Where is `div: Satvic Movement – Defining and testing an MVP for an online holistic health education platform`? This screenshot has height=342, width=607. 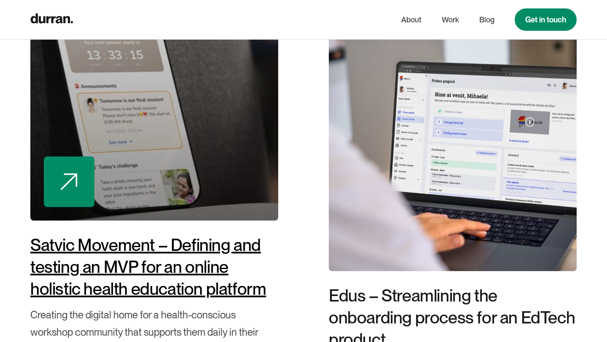 div: Satvic Movement – Defining and testing an MVP for an online holistic health education platform is located at coordinates (154, 267).